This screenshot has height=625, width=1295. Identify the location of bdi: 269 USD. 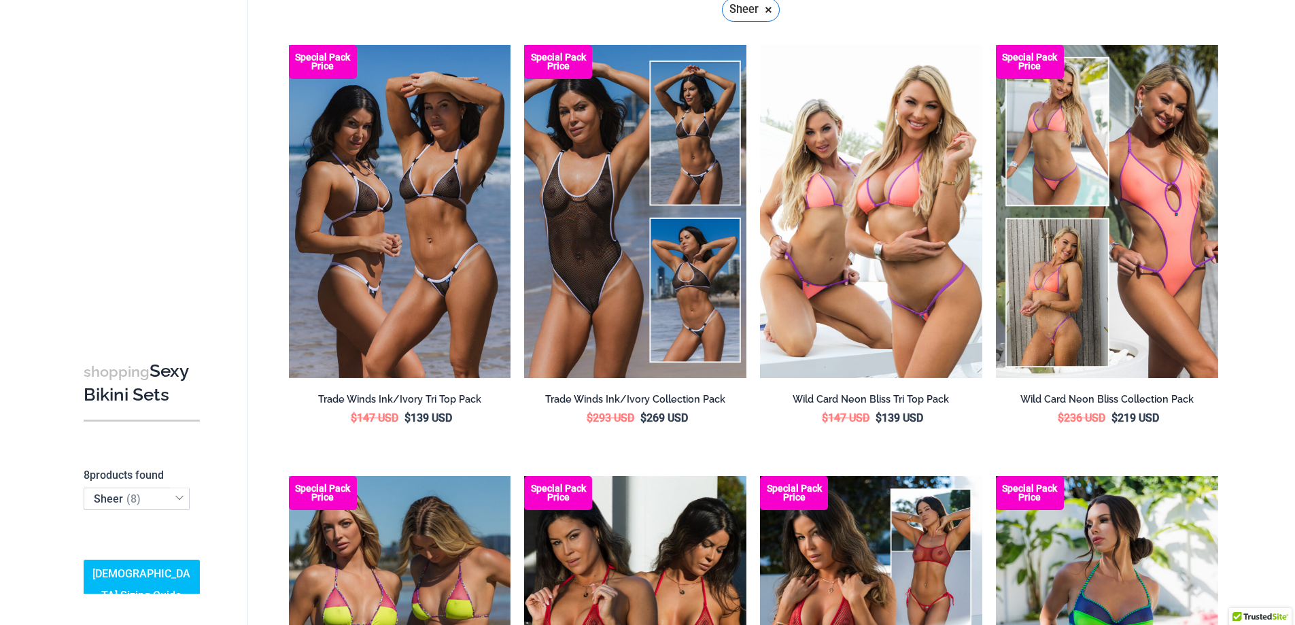
(664, 417).